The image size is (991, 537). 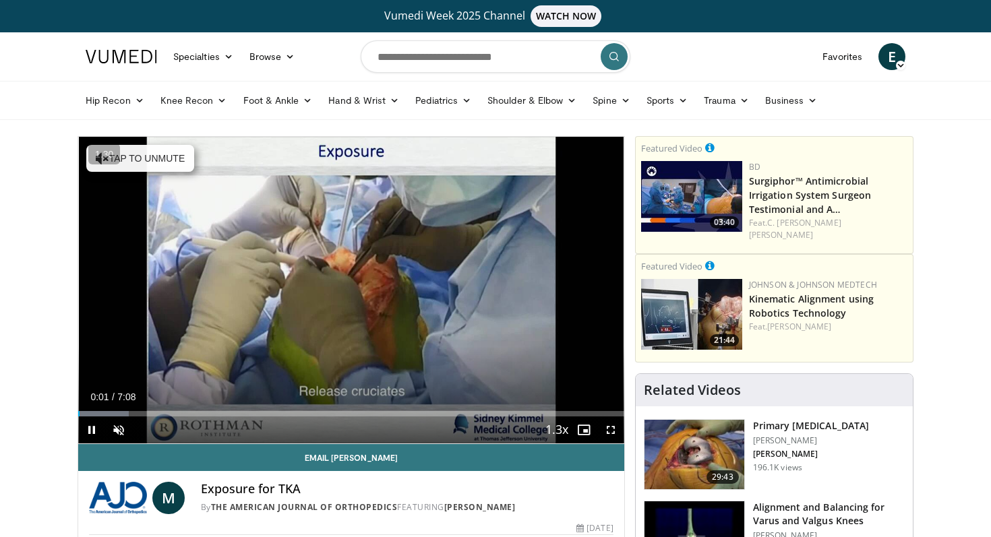 What do you see at coordinates (169, 498) in the screenshot?
I see `a: M` at bounding box center [169, 498].